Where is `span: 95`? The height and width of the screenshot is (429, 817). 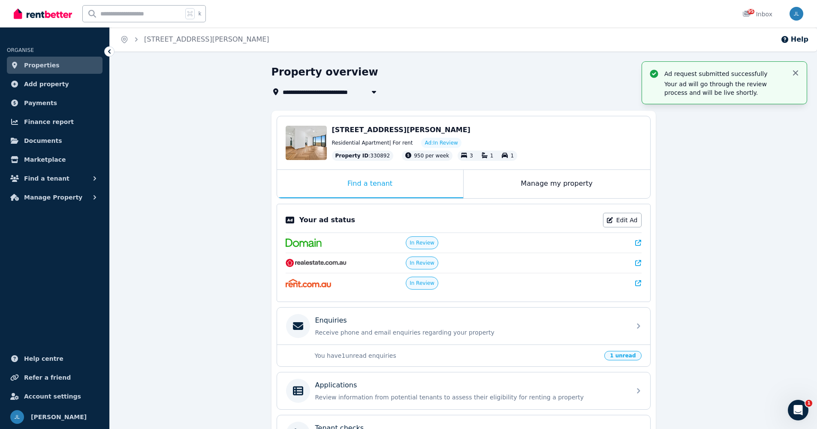 span: 95 is located at coordinates (751, 12).